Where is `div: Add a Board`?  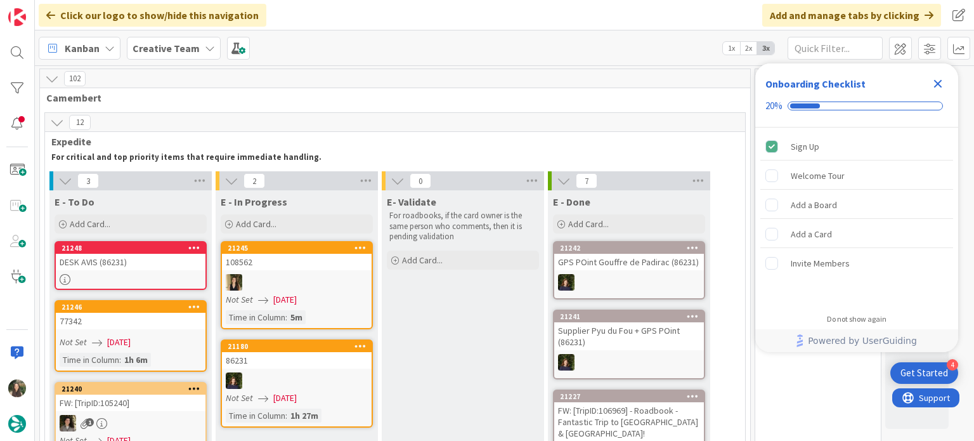 div: Add a Board is located at coordinates (814, 205).